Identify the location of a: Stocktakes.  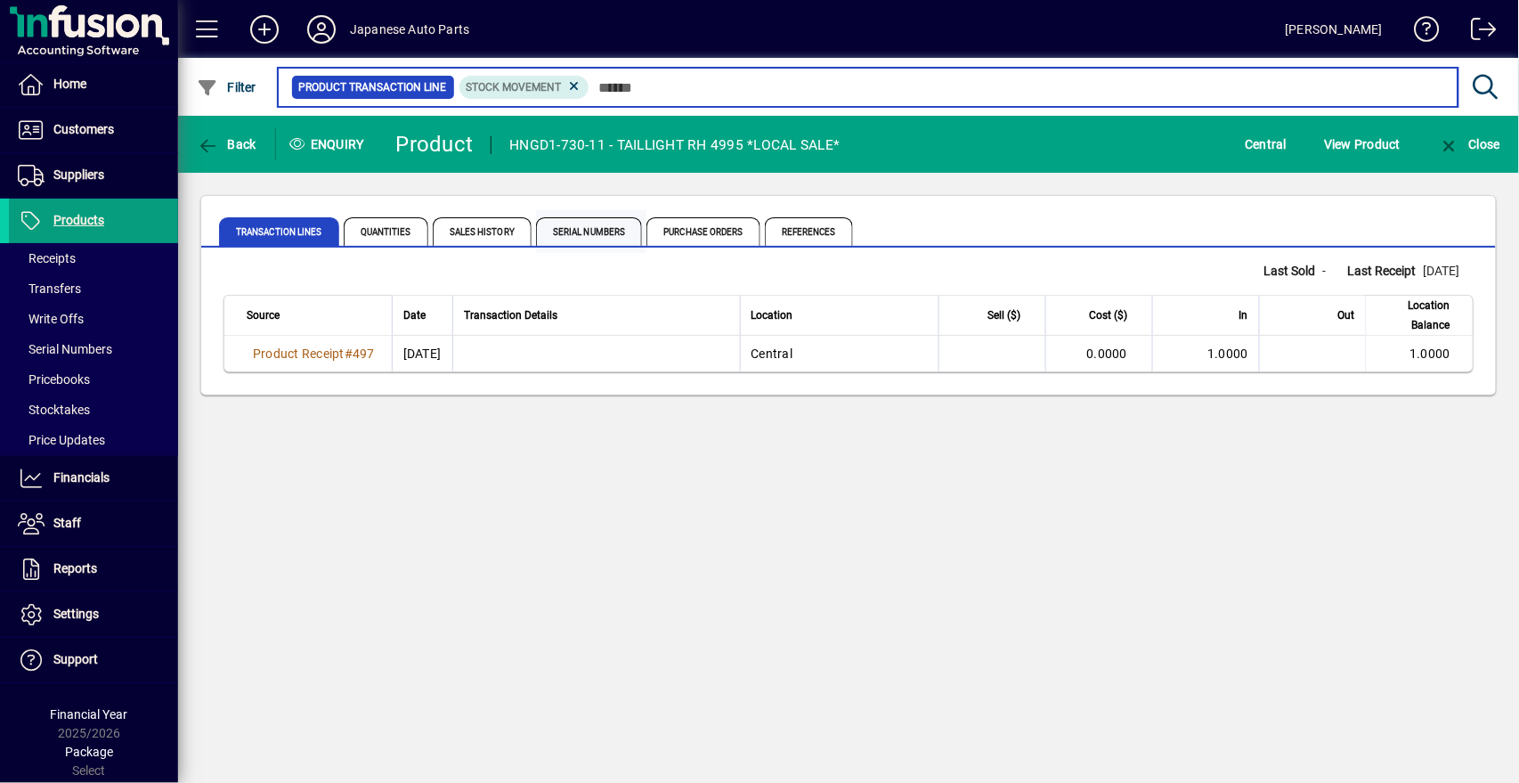
(93, 410).